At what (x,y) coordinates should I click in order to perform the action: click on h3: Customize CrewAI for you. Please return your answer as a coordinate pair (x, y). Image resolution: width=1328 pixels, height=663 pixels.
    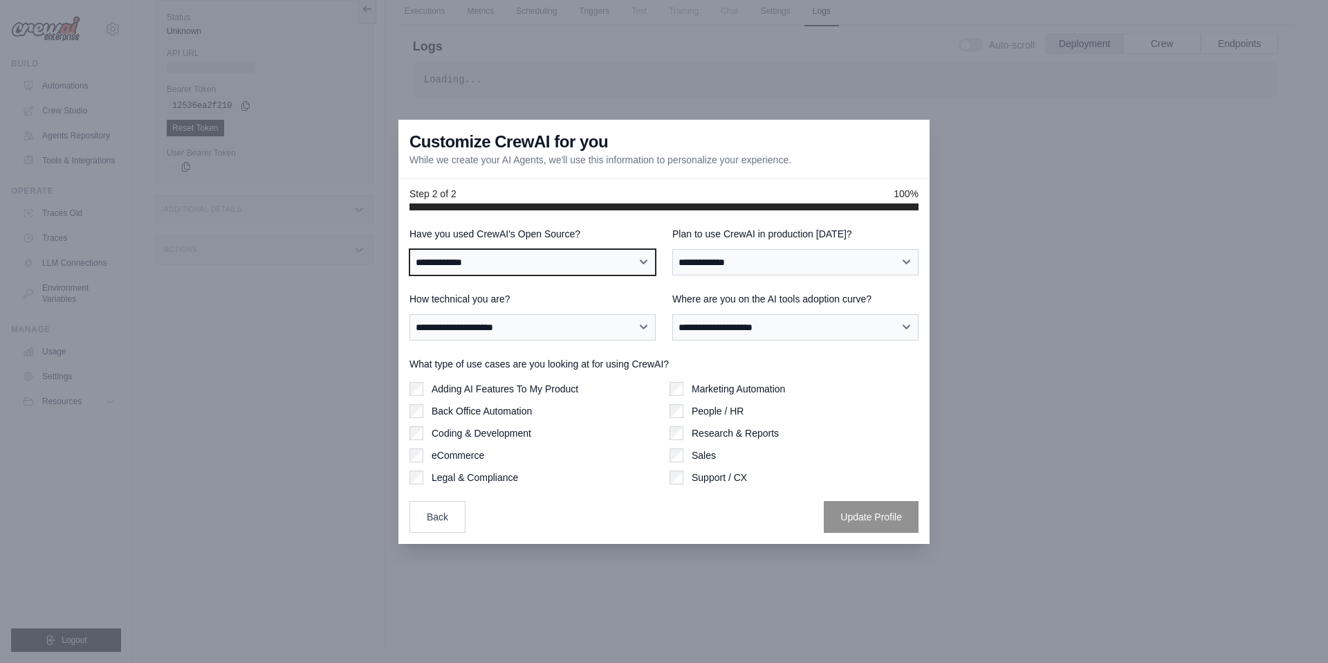
    Looking at the image, I should click on (508, 142).